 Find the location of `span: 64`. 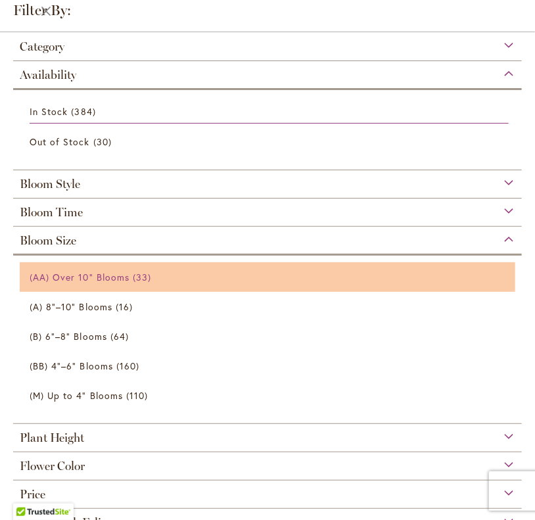

span: 64 is located at coordinates (121, 336).